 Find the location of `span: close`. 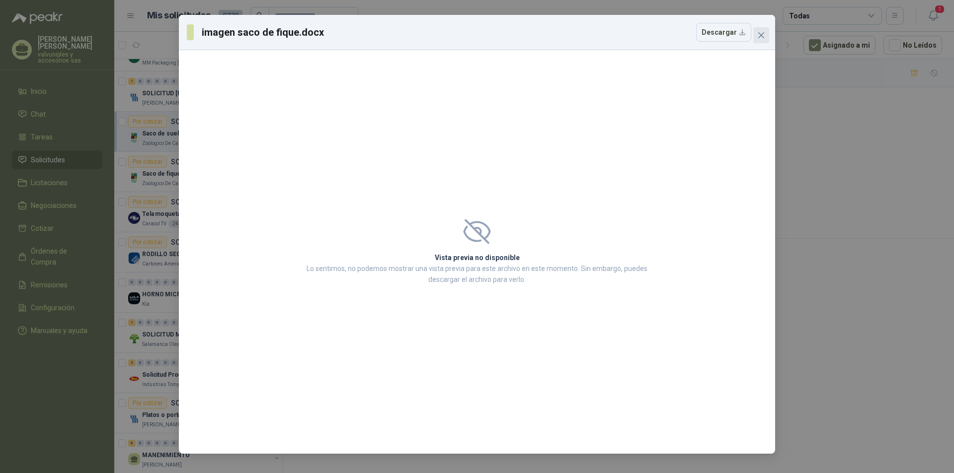

span: close is located at coordinates (761, 35).